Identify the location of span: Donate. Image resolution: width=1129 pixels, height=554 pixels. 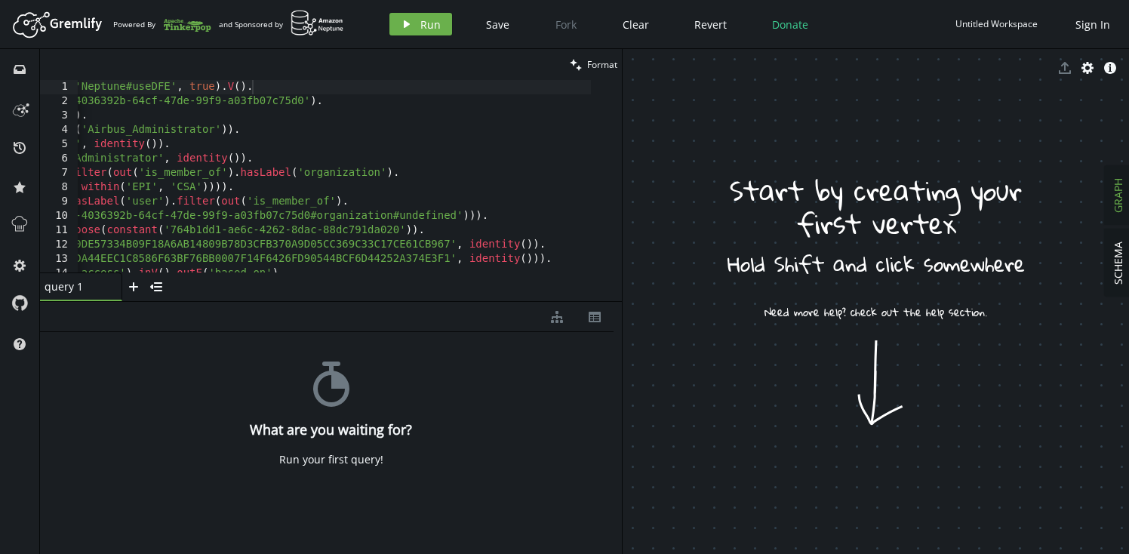
(790, 24).